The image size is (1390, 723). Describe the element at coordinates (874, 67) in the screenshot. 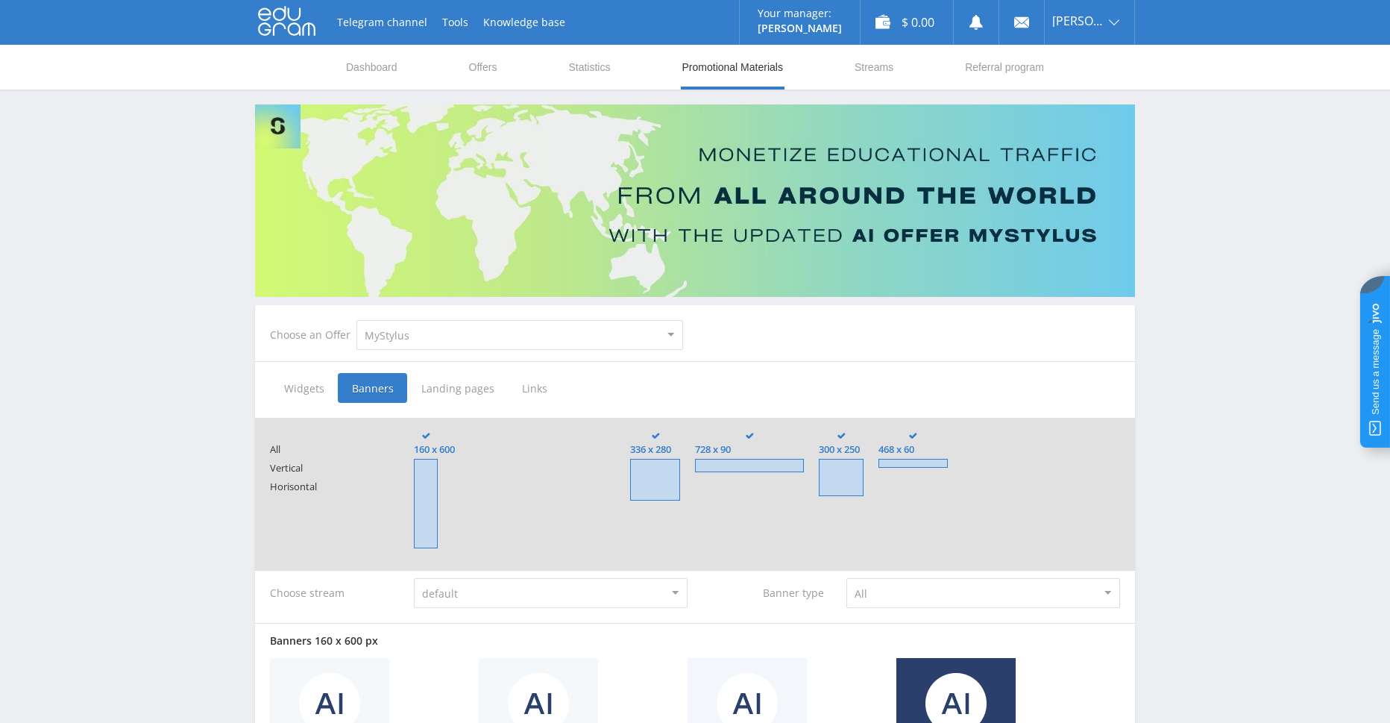

I see `a: Streams` at that location.